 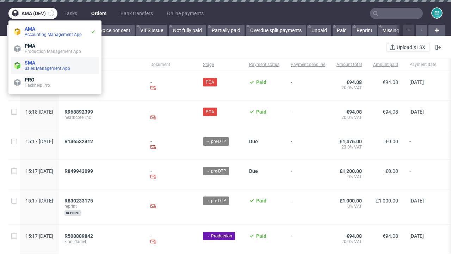 What do you see at coordinates (276, 30) in the screenshot?
I see `a: Overdue split payments` at bounding box center [276, 30].